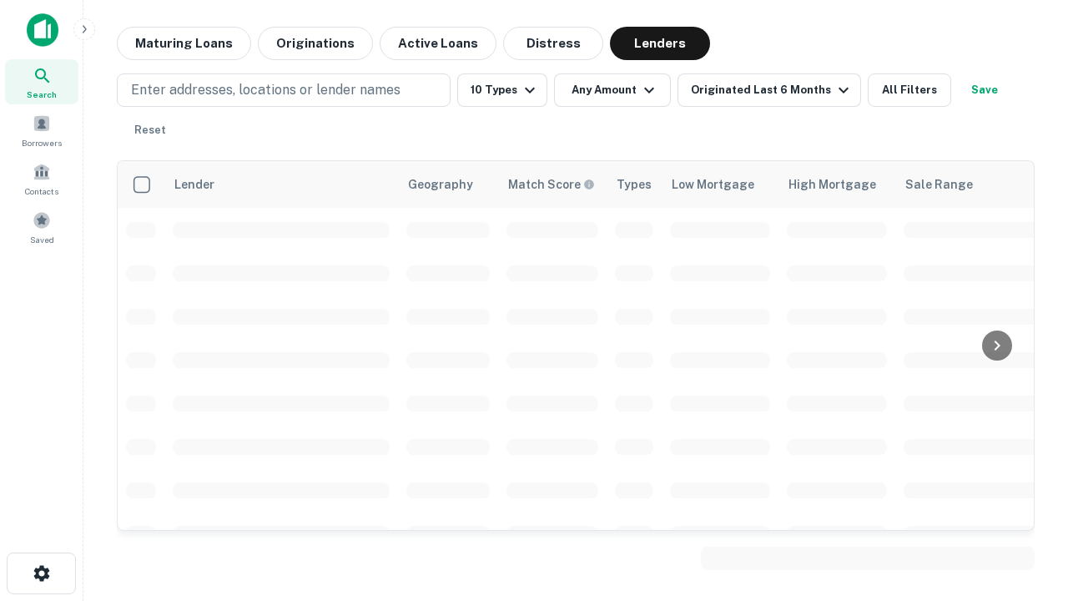 This screenshot has height=601, width=1068. What do you see at coordinates (660, 43) in the screenshot?
I see `button: Lenders` at bounding box center [660, 43].